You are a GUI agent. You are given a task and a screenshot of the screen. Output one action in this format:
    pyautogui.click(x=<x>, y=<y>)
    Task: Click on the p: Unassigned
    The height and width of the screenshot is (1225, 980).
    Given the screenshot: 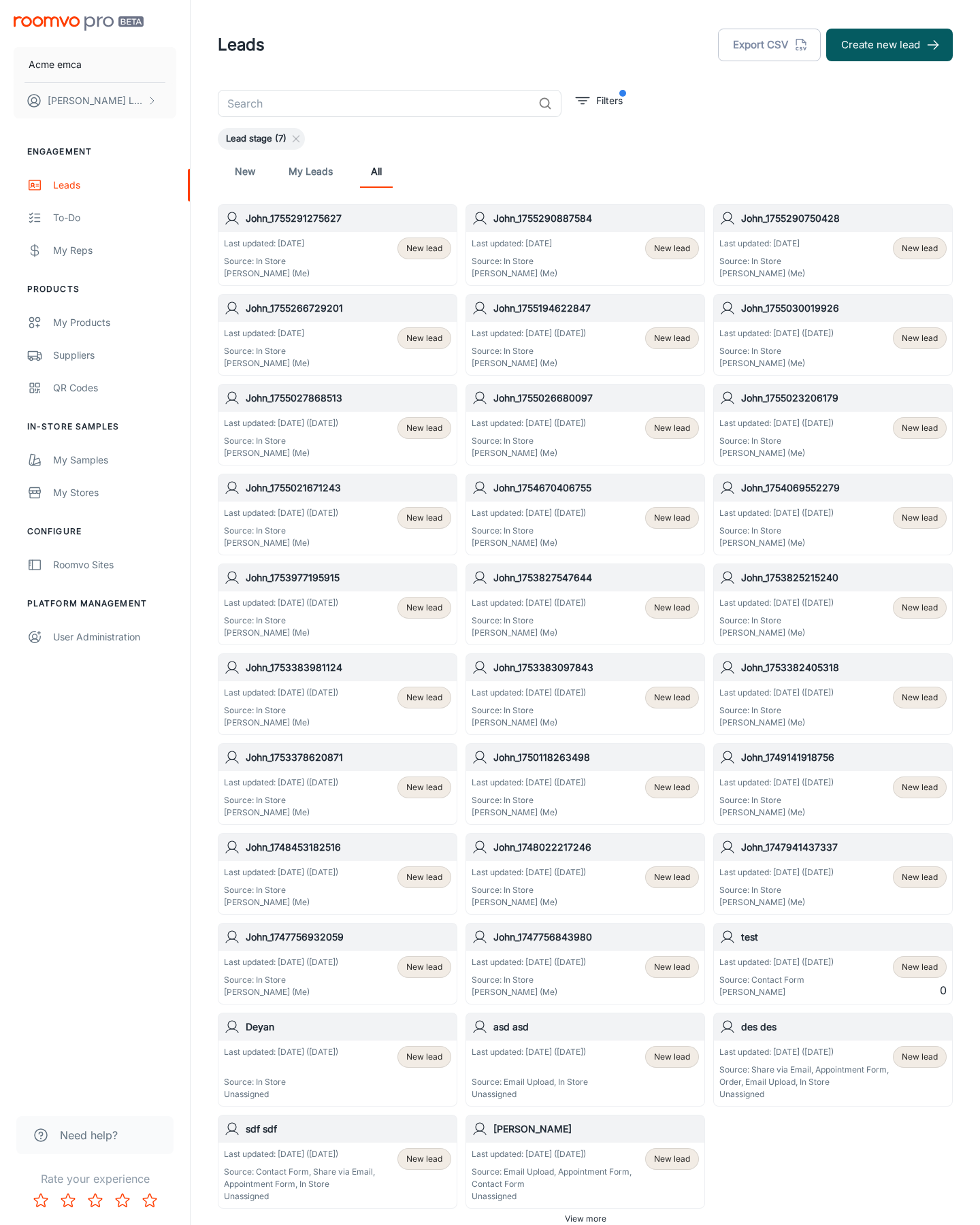 What is the action you would take?
    pyautogui.click(x=558, y=1197)
    